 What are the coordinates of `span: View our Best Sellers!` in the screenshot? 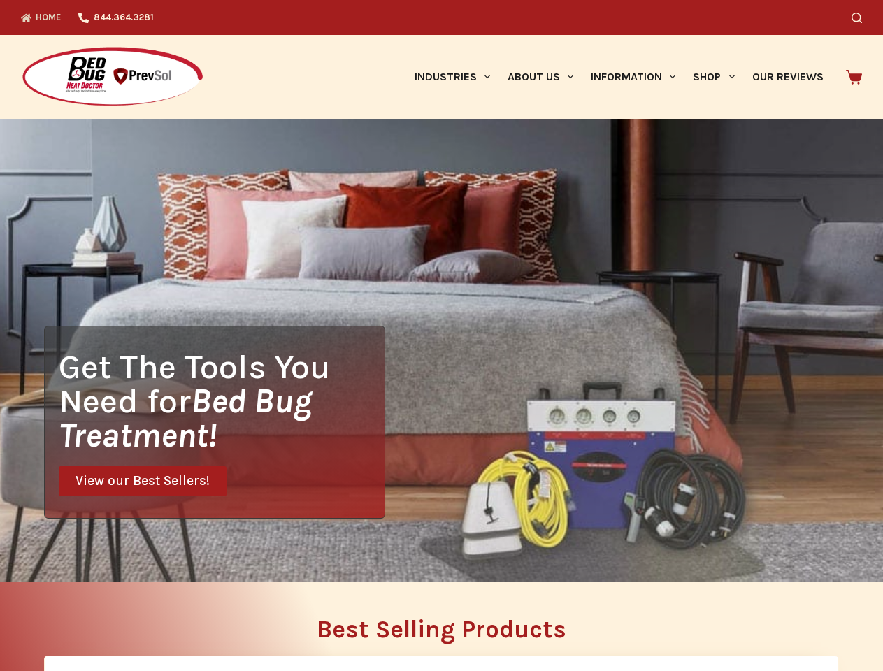 It's located at (143, 481).